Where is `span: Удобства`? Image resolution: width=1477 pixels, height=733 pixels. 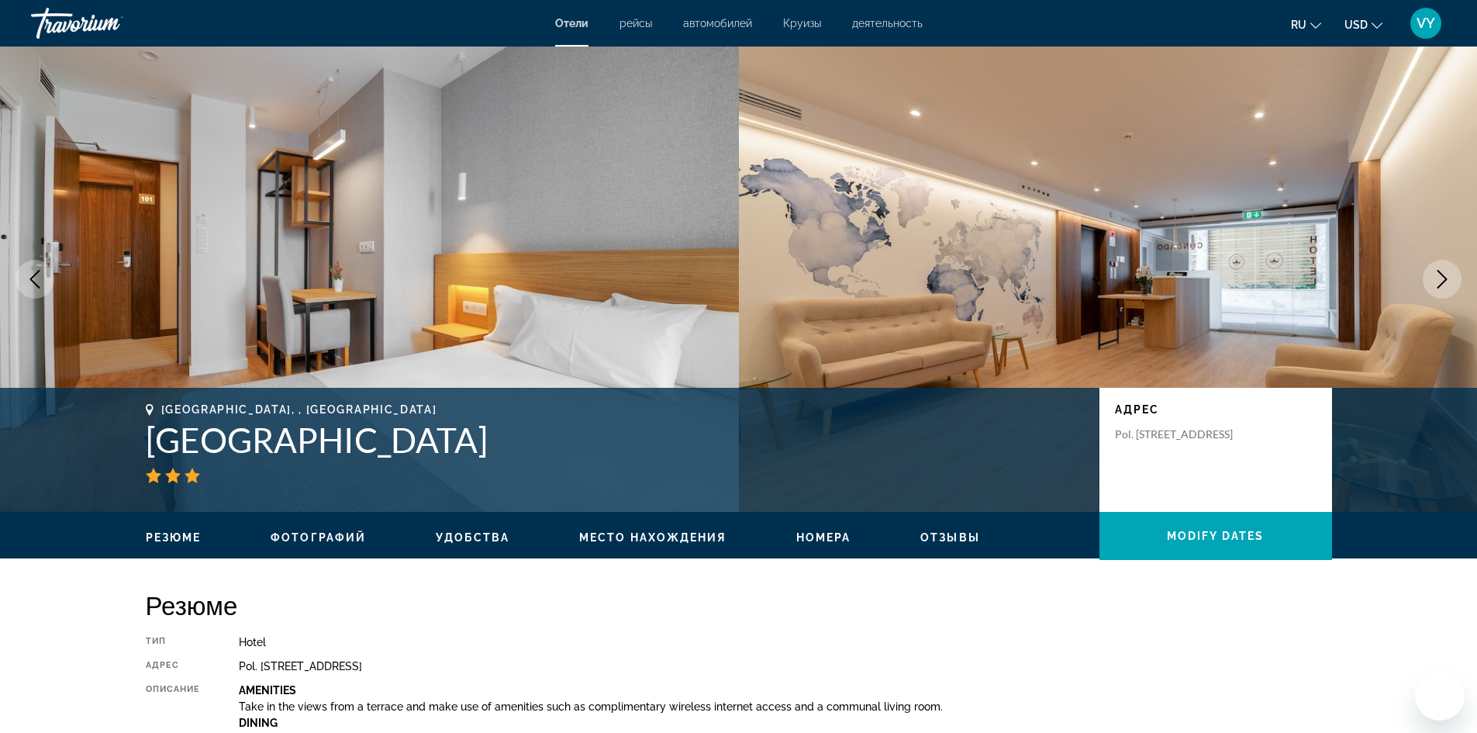 span: Удобства is located at coordinates (472, 537).